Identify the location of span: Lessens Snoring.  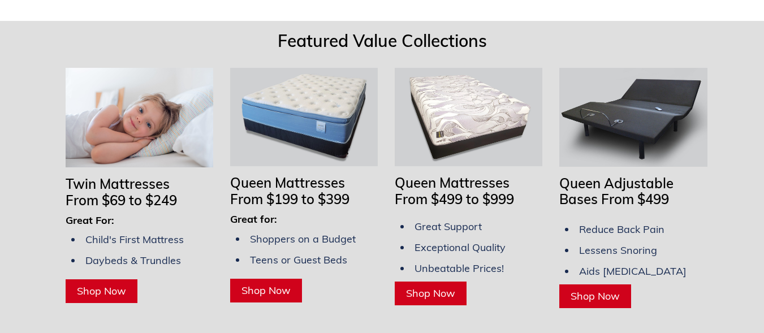
(618, 250).